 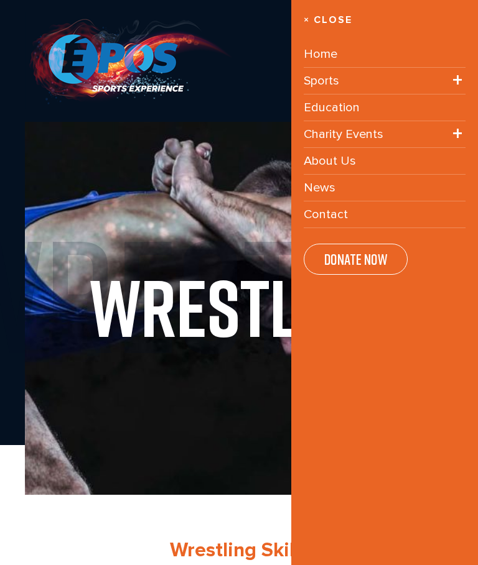 What do you see at coordinates (330, 160) in the screenshot?
I see `a: About Us` at bounding box center [330, 160].